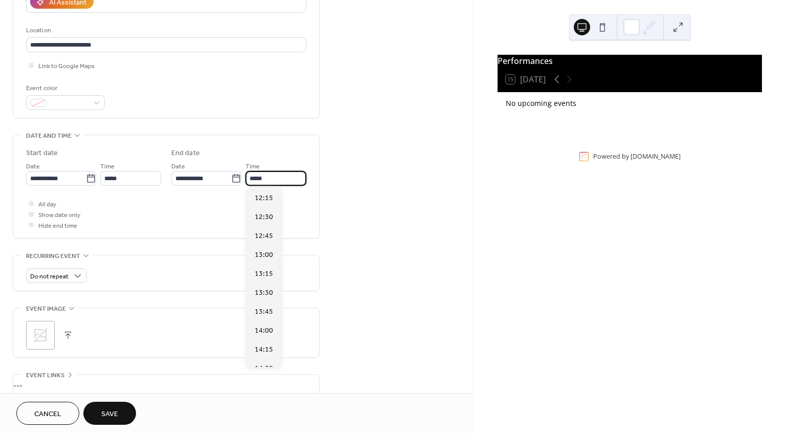  What do you see at coordinates (42, 153) in the screenshot?
I see `div: Start date` at bounding box center [42, 153].